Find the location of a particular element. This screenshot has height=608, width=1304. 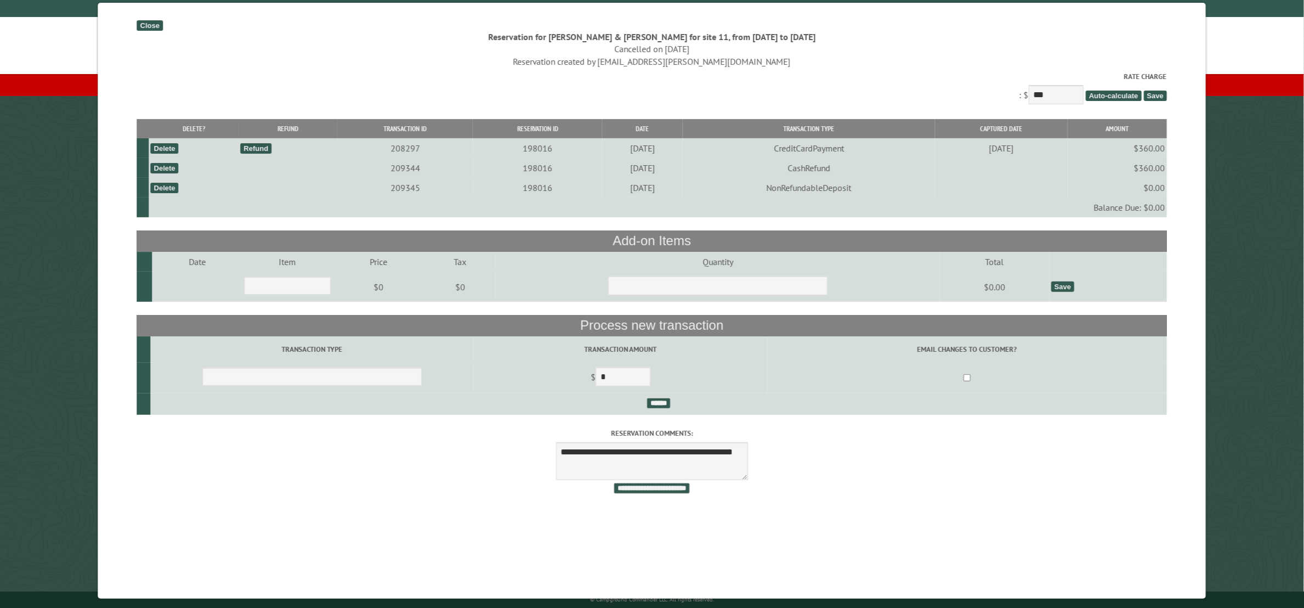

td: Date is located at coordinates (197, 262).